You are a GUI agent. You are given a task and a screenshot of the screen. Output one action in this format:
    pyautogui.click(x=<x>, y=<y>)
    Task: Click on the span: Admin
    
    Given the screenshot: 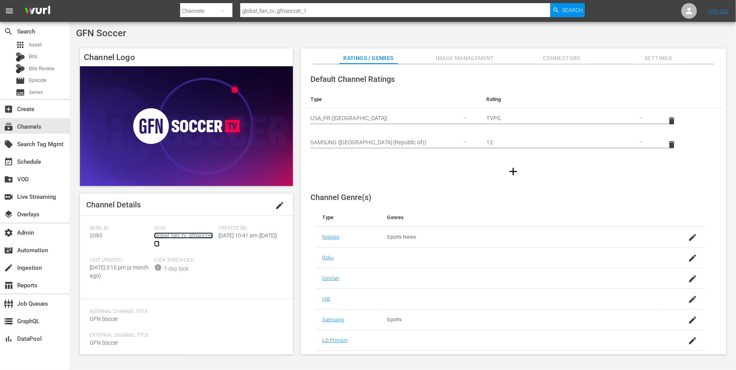 What is the action you would take?
    pyautogui.click(x=9, y=233)
    